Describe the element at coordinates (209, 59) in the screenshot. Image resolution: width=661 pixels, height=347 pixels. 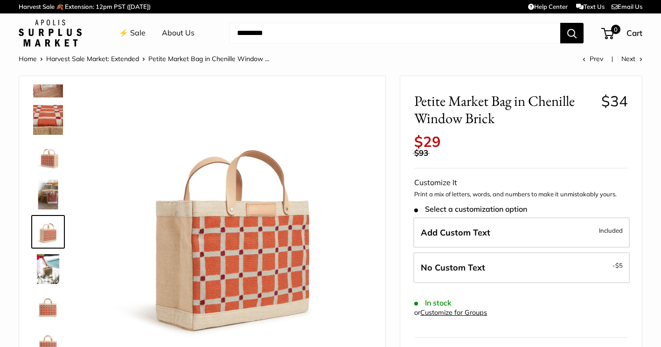
I see `span: Petite Market Bag in Chenille Window ...` at that location.